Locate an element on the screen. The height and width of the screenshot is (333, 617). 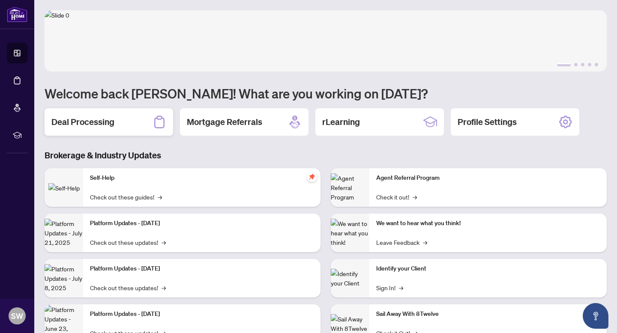
img: Self-Help is located at coordinates (64, 188).